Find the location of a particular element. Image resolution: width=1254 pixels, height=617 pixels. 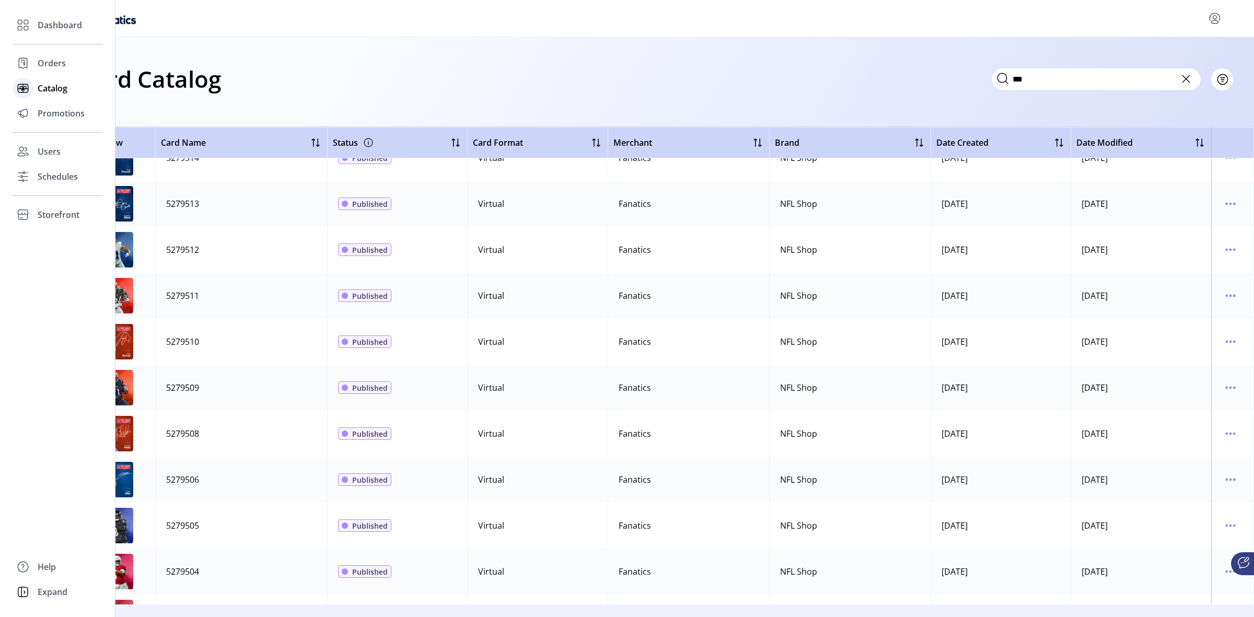

span: Orders is located at coordinates (52, 63).